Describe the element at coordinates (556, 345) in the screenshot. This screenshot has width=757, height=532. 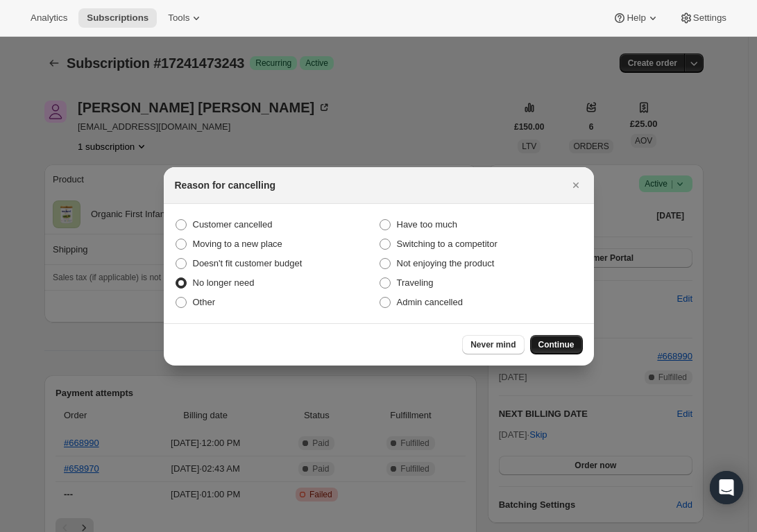
I see `button: Continue` at that location.